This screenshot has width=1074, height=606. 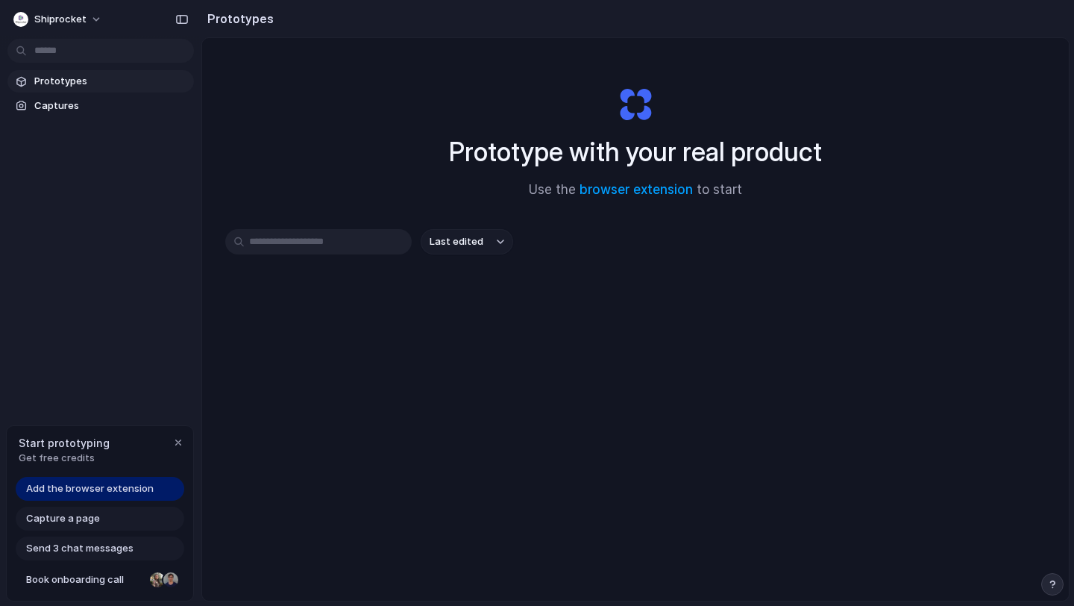 What do you see at coordinates (101, 106) in the screenshot?
I see `a: Captures` at bounding box center [101, 106].